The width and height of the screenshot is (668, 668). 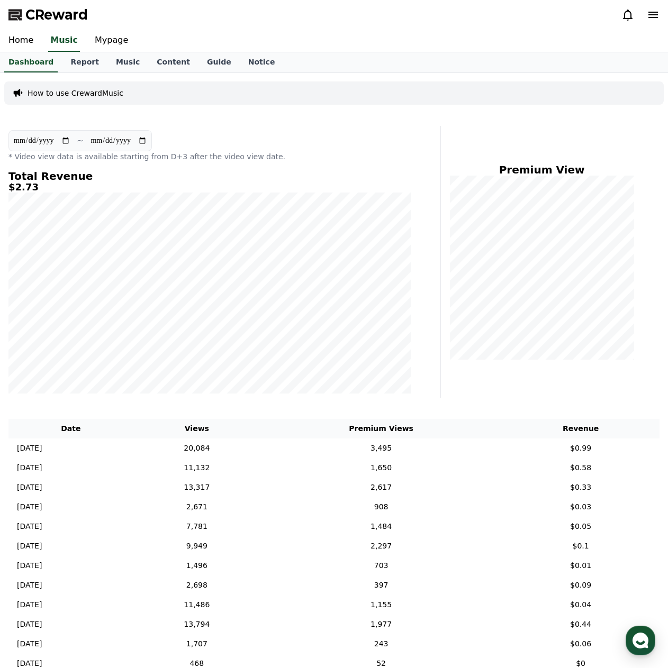 I want to click on td: 397, so click(x=381, y=585).